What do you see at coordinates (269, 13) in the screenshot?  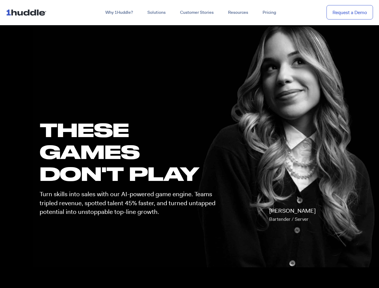 I see `a: Pricing` at bounding box center [269, 13].